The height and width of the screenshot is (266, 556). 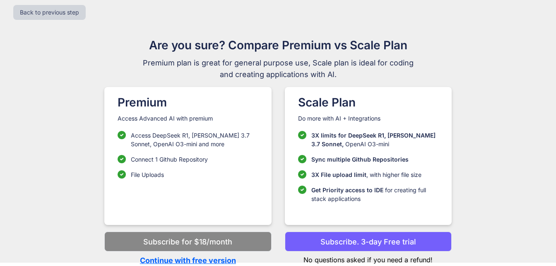 I want to click on p: Sync multiple Github Repositories, so click(x=360, y=159).